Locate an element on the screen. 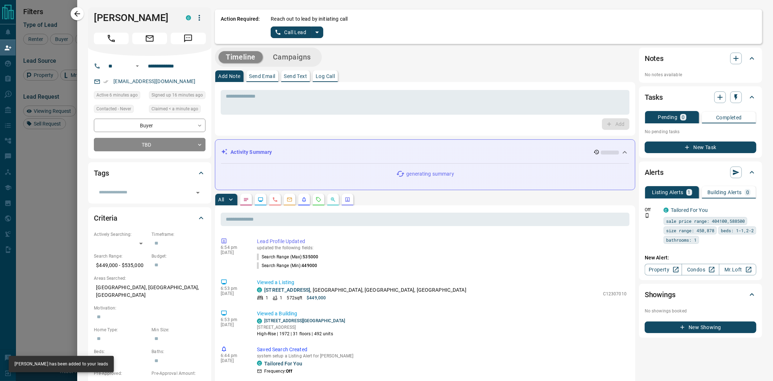 The height and width of the screenshot is (381, 773). strong: Off is located at coordinates (289, 371).